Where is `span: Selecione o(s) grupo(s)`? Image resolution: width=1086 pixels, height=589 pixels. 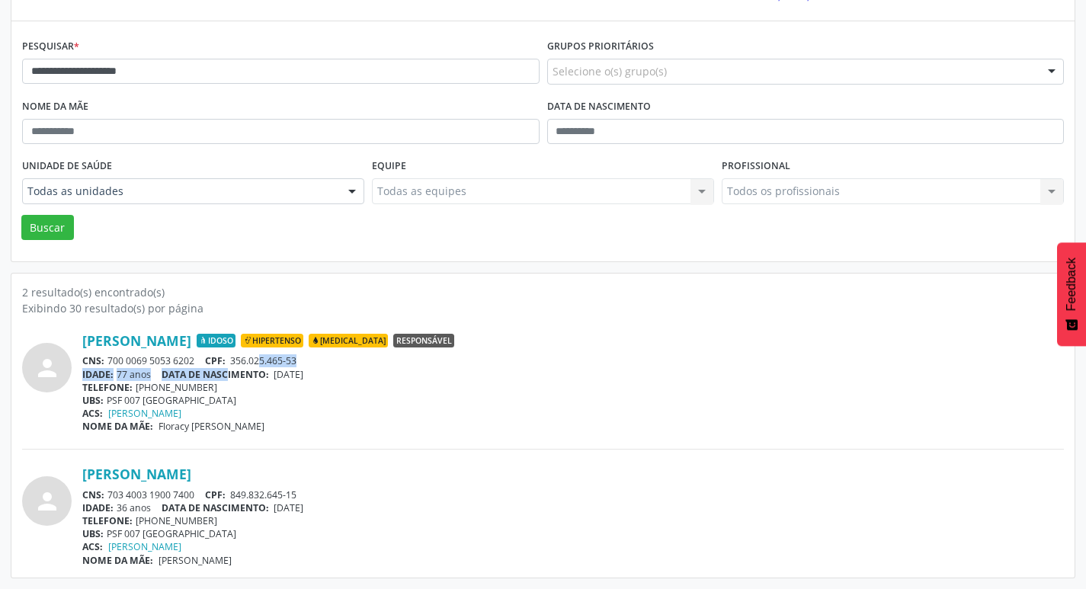 span: Selecione o(s) grupo(s) is located at coordinates (610, 71).